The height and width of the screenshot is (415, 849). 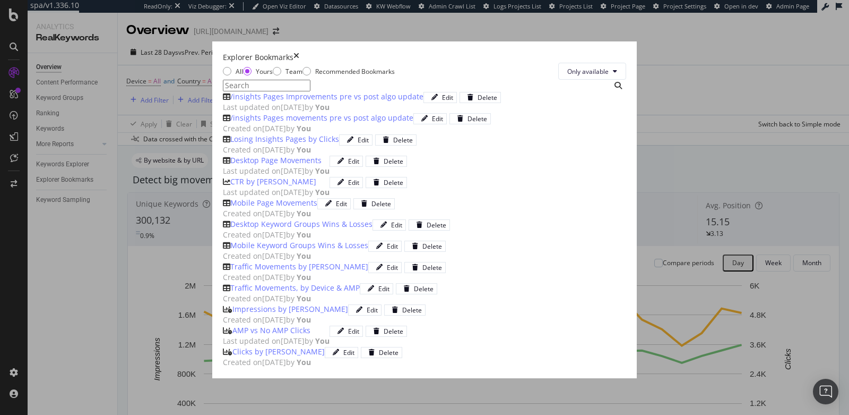 What do you see at coordinates (327, 97) in the screenshot?
I see `div: /insights Pages Improvements pre vs post algo update` at bounding box center [327, 97].